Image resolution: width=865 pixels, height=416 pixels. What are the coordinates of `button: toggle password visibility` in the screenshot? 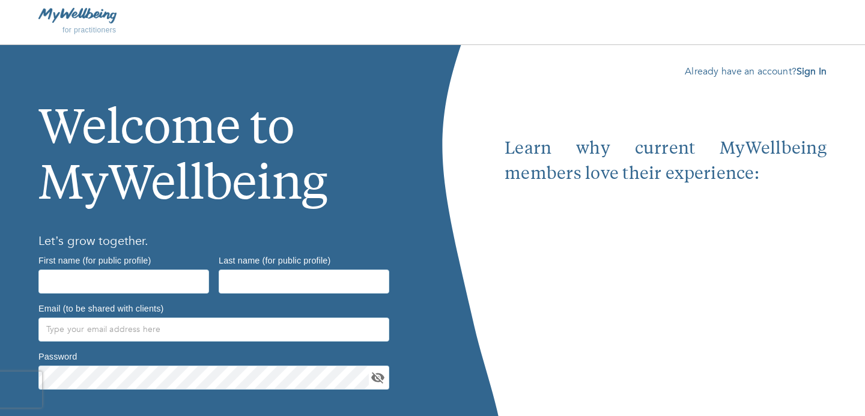 It's located at (378, 378).